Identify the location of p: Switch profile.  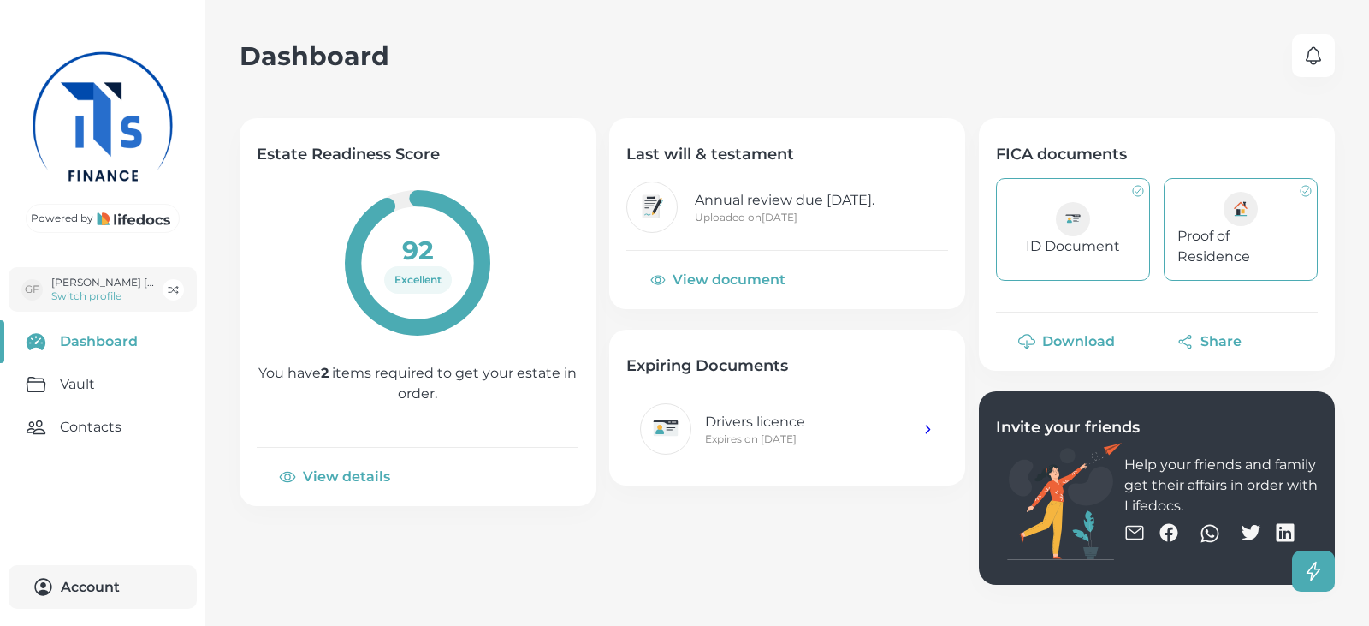
(104, 296).